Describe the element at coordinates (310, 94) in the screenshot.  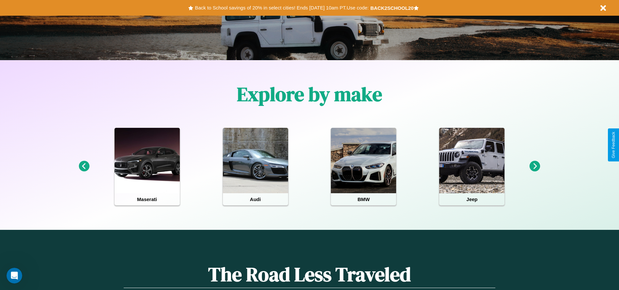
I see `h1: Explore by make` at that location.